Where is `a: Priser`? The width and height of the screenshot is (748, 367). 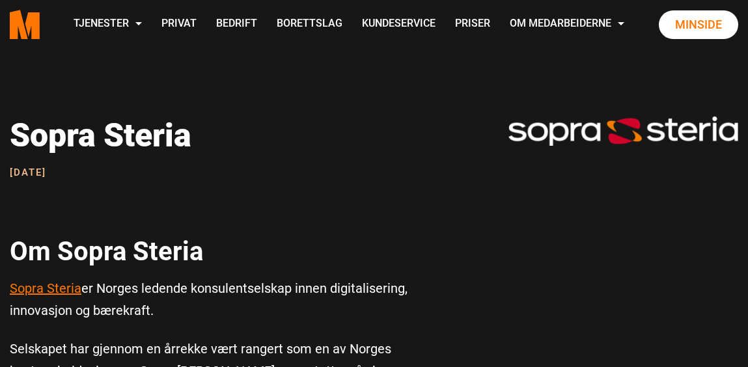
a: Priser is located at coordinates (473, 24).